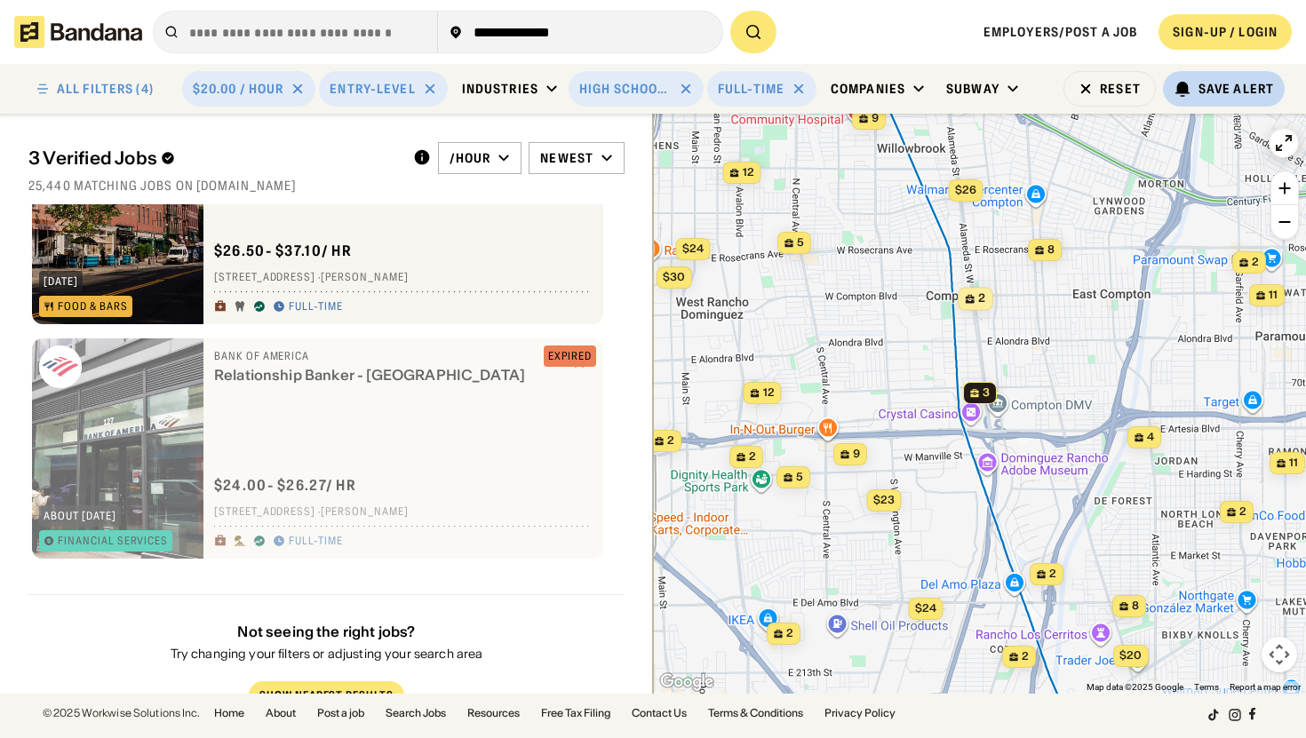 The height and width of the screenshot is (738, 1306). Describe the element at coordinates (213, 158) in the screenshot. I see `div: 3 Verified Jobs` at that location.